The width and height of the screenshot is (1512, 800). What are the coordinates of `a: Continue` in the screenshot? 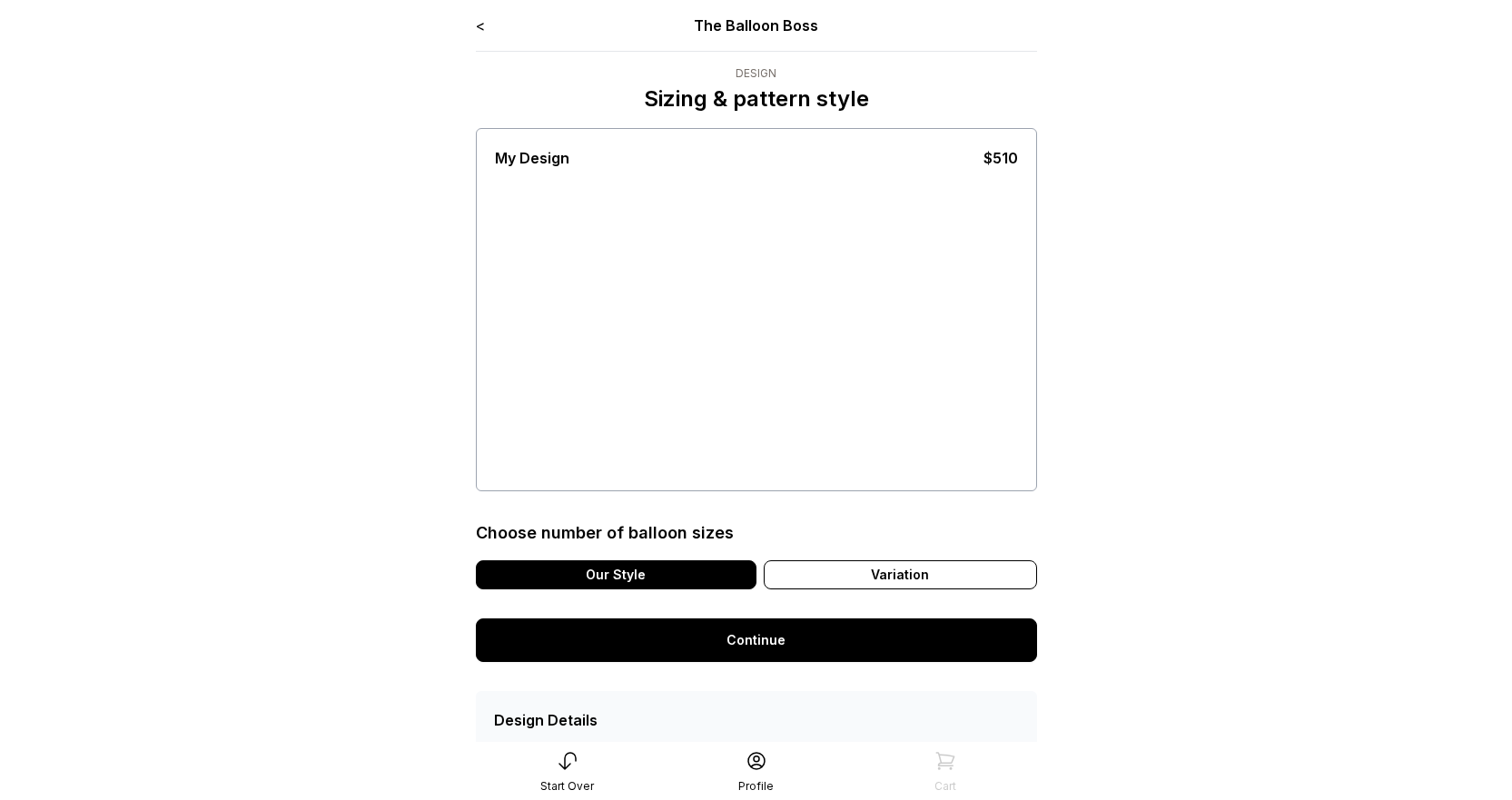 It's located at (756, 640).